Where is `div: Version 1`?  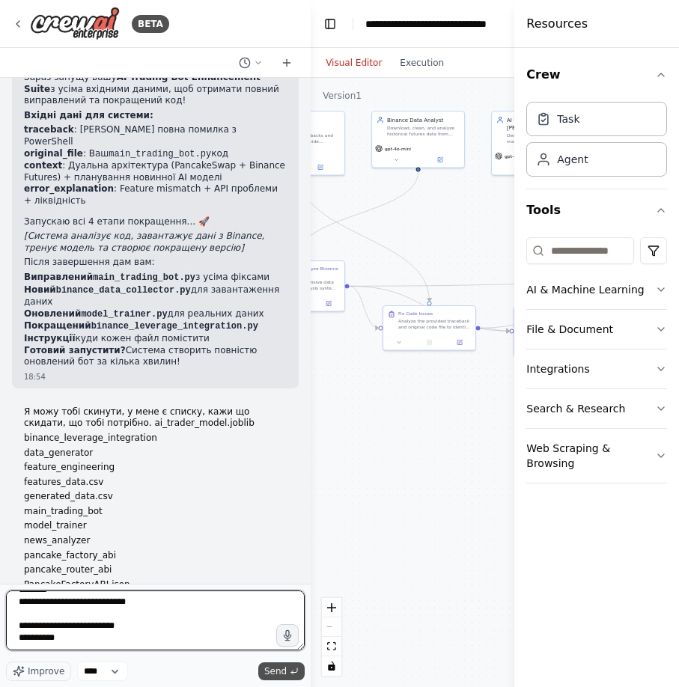
div: Version 1 is located at coordinates (342, 96).